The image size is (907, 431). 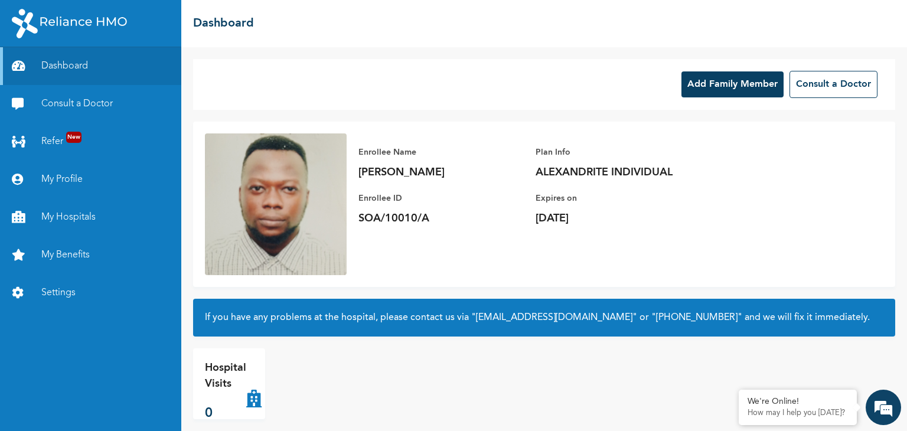 I want to click on h2: If you have any problems at the hospital, please contact us via or and we will fix it immediately., so click(x=544, y=318).